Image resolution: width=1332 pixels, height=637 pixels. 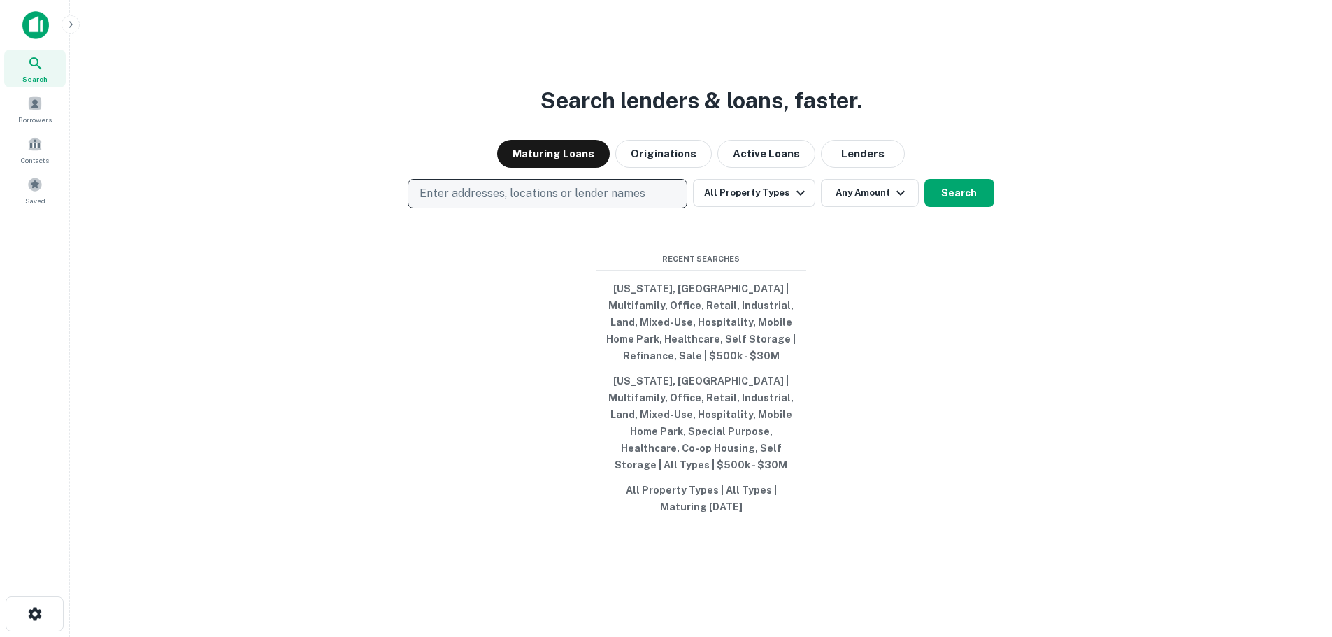 What do you see at coordinates (548, 194) in the screenshot?
I see `button: Enter addresses, locations or lender names` at bounding box center [548, 194].